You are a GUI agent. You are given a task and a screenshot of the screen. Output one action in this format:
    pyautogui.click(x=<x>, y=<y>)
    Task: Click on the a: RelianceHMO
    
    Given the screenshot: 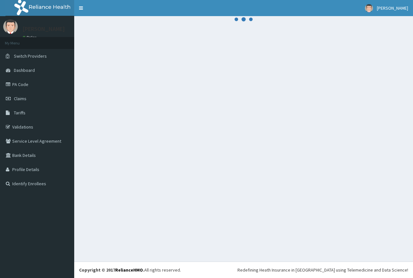 What is the action you would take?
    pyautogui.click(x=129, y=270)
    